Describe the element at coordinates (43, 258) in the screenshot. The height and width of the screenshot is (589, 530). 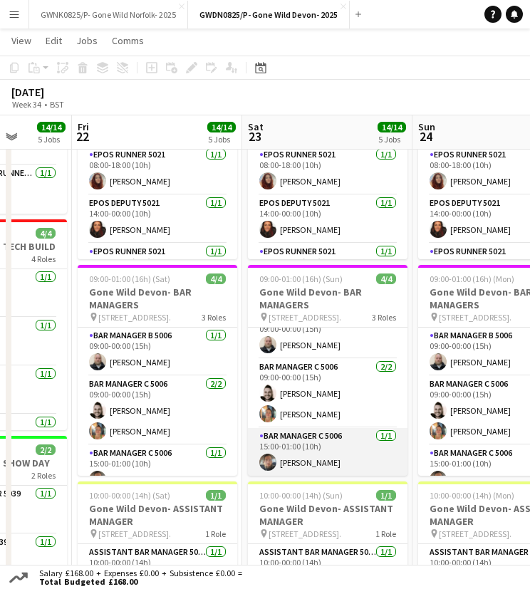
I see `span: 4 Roles` at that location.